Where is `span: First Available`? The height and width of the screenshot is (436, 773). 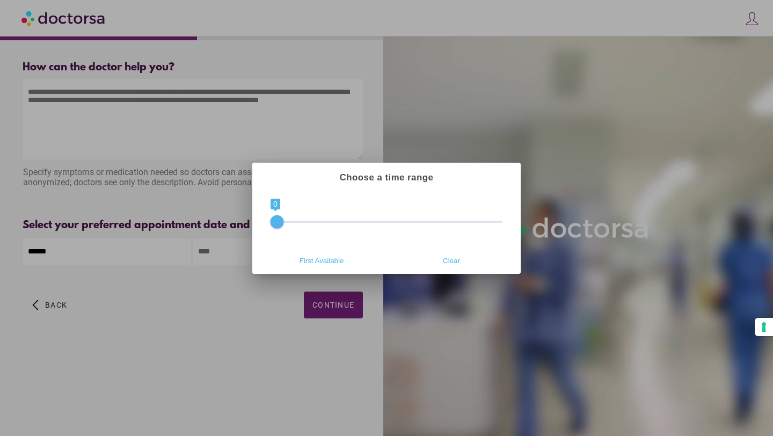 span: First Available is located at coordinates (322, 261).